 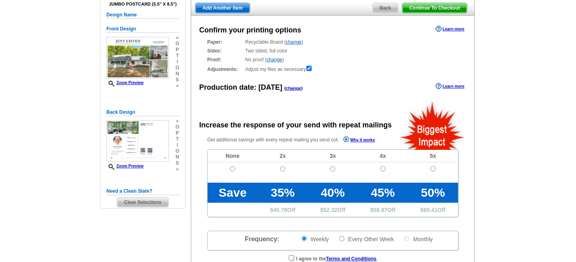 What do you see at coordinates (250, 30) in the screenshot?
I see `div: Confirm your printing options` at bounding box center [250, 30].